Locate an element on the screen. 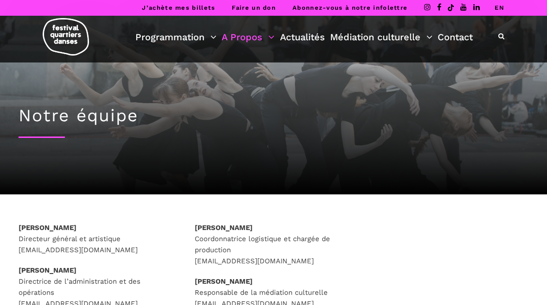  a: J’achète mes billets is located at coordinates (178, 7).